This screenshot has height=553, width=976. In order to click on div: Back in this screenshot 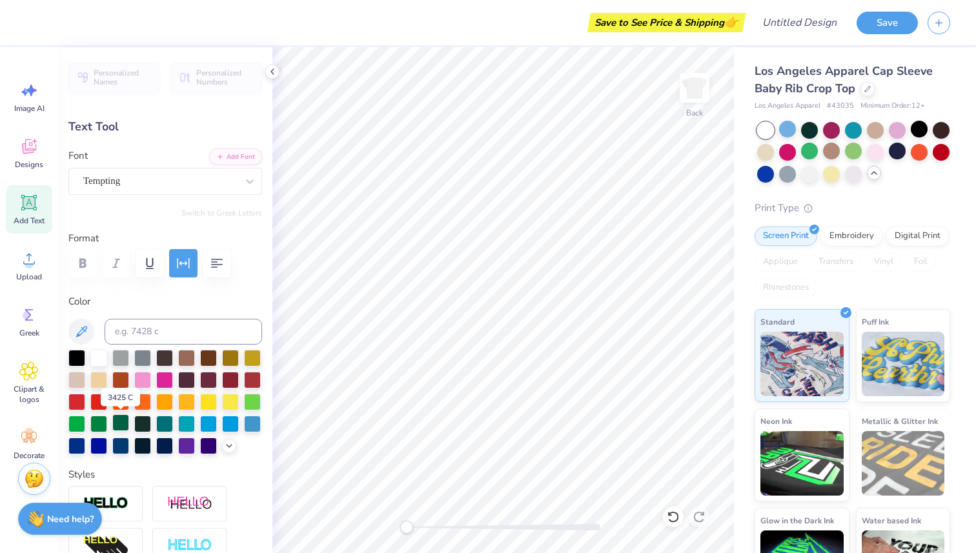, I will do `click(694, 113)`.